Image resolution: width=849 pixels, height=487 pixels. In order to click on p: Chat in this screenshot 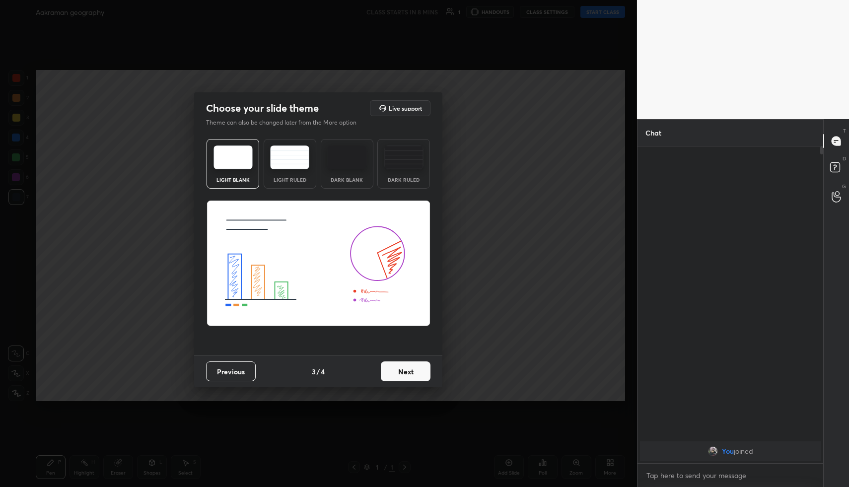, I will do `click(653, 133)`.